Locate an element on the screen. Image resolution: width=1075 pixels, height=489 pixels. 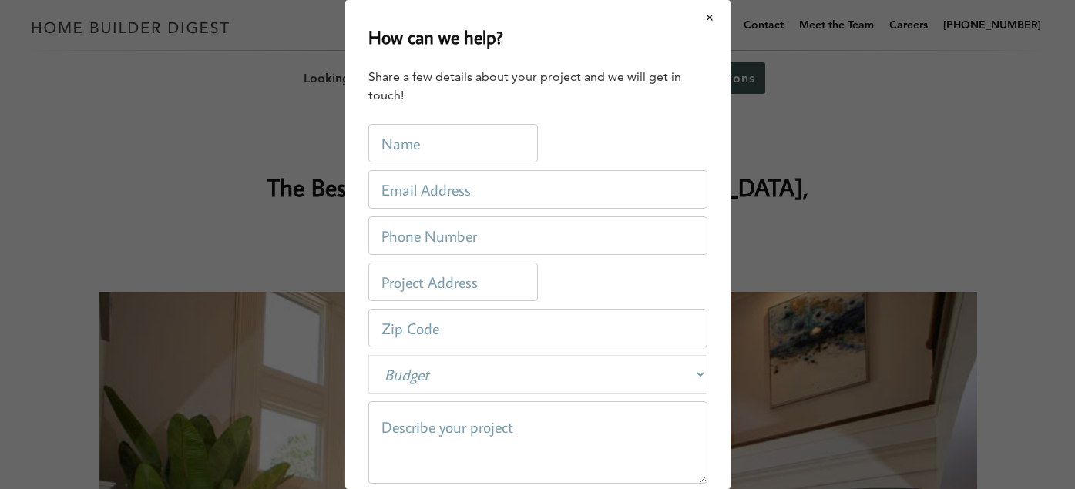
input: Email Address is located at coordinates (538, 190).